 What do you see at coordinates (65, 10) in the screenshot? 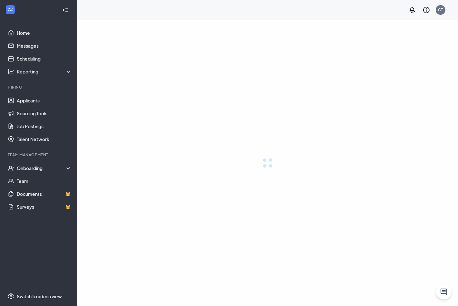
I see `svg: Collapse` at bounding box center [65, 10].